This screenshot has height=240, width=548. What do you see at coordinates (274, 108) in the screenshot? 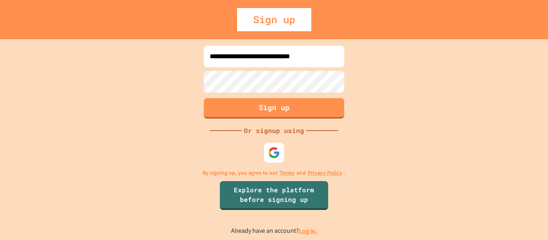
I see `button: Sign up` at bounding box center [274, 108].